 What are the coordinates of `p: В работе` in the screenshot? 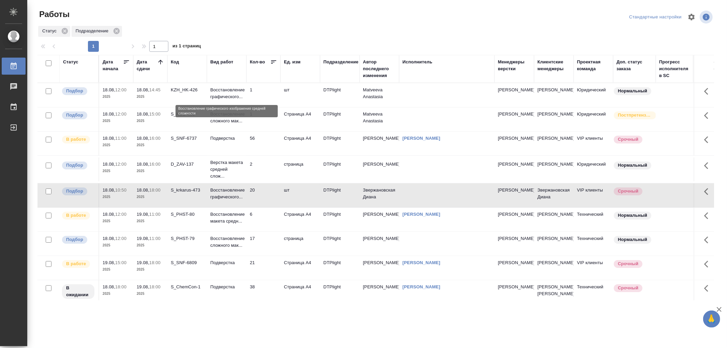 It's located at (76, 264).